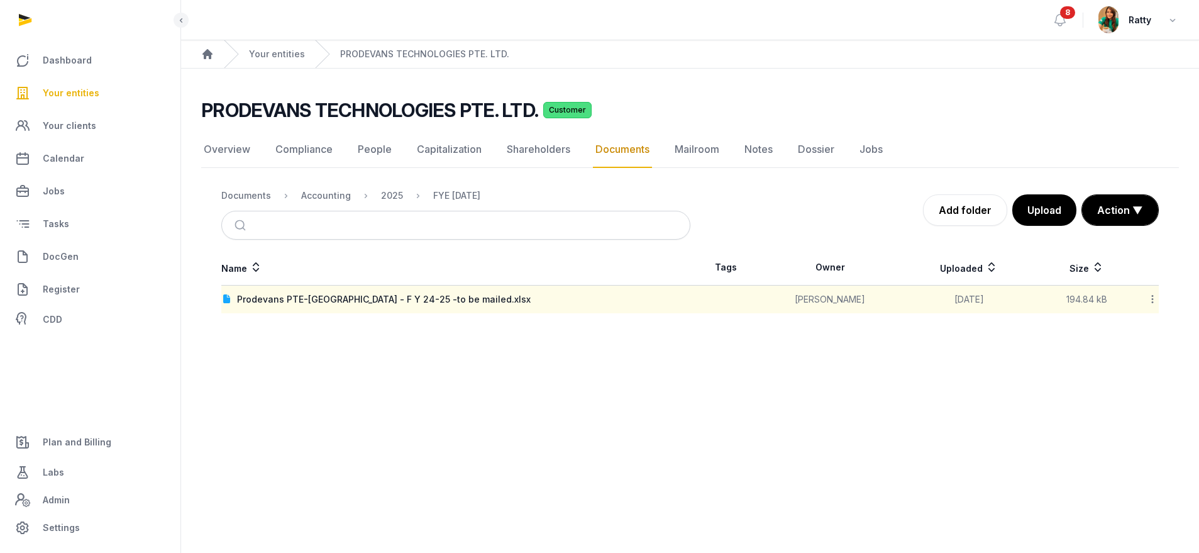 Image resolution: width=1199 pixels, height=553 pixels. What do you see at coordinates (392, 196) in the screenshot?
I see `div: 2025` at bounding box center [392, 196].